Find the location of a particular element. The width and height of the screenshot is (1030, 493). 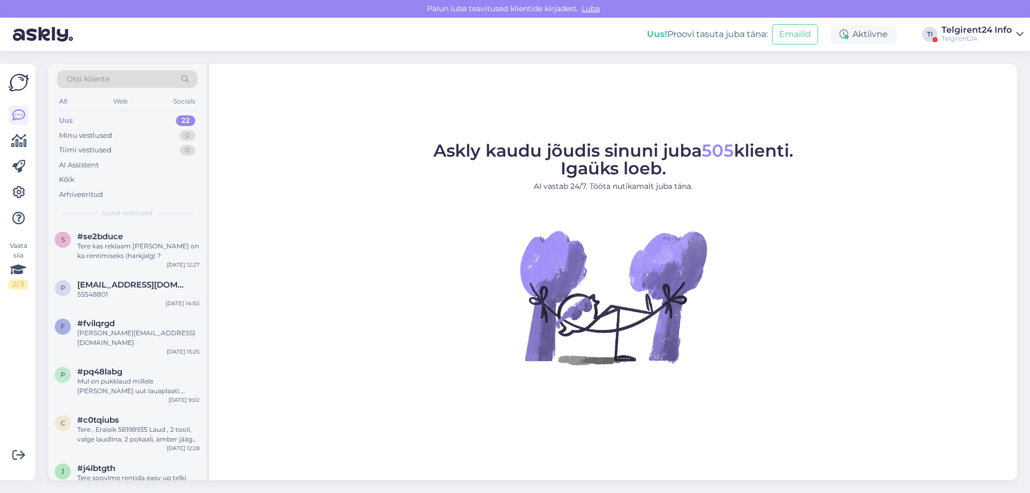

div: 55548801 is located at coordinates (138, 295).